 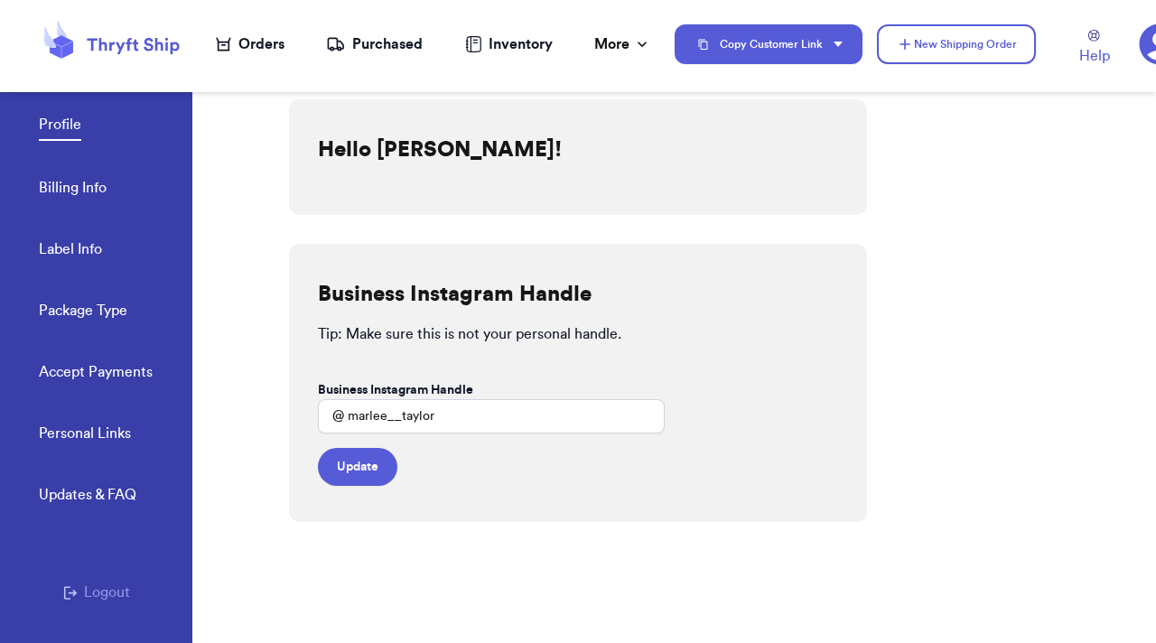 What do you see at coordinates (85, 435) in the screenshot?
I see `a: Personal Links` at bounding box center [85, 435].